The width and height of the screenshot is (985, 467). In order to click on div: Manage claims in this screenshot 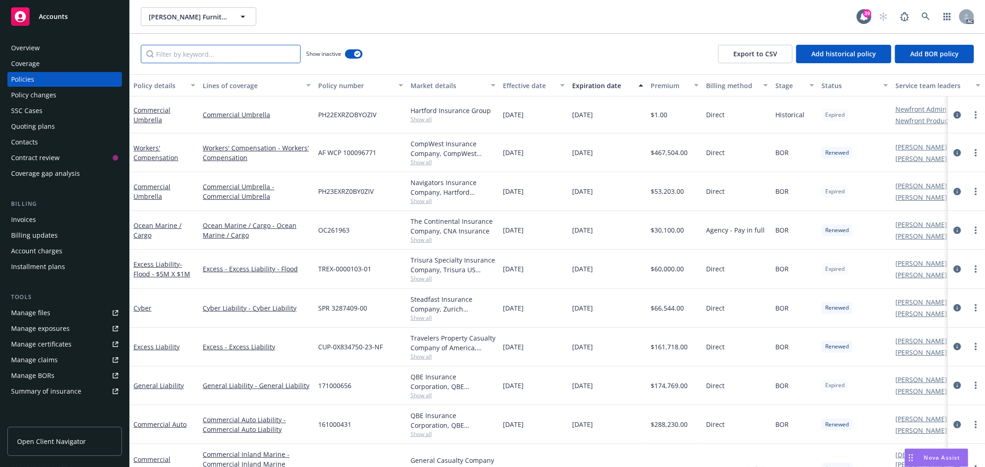, I will do `click(34, 360)`.